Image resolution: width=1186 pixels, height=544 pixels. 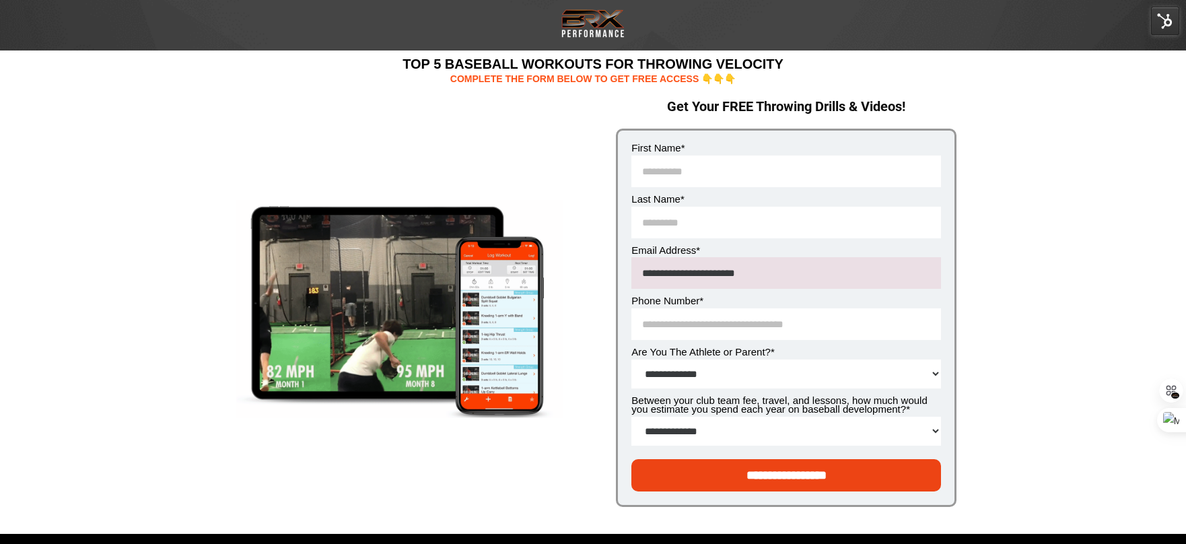 I want to click on h2: Get Your FREE Throwing Drills & Videos!, so click(x=786, y=106).